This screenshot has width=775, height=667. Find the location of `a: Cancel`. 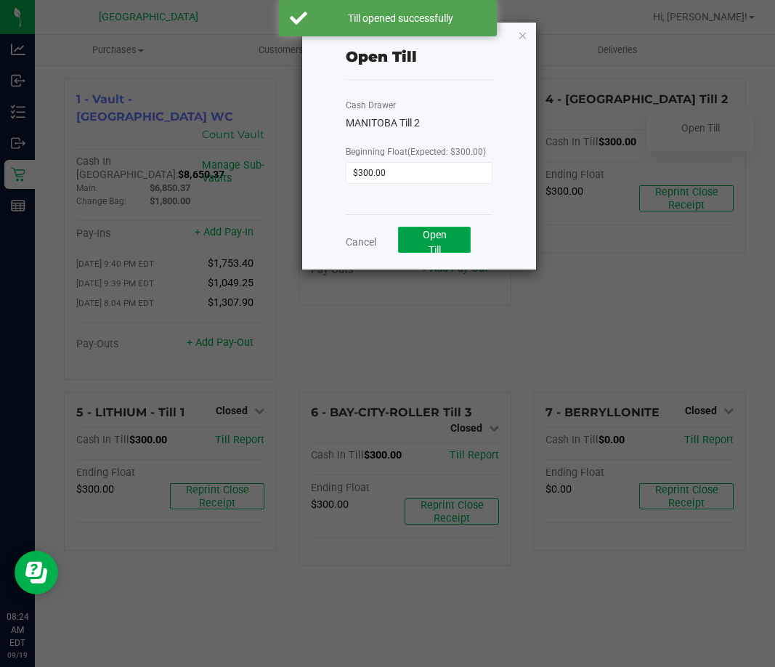

a: Cancel is located at coordinates (361, 242).